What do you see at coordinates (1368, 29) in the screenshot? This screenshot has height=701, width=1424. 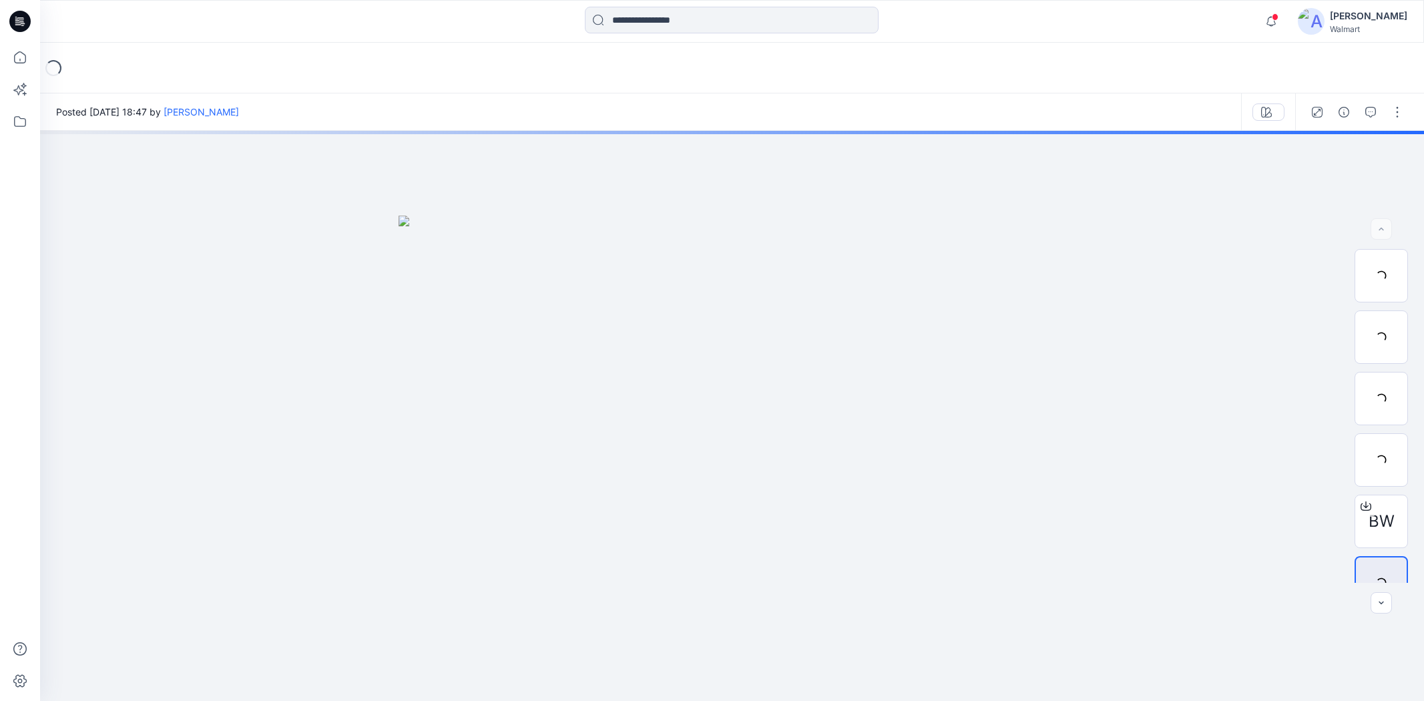 I see `div: Walmart` at bounding box center [1368, 29].